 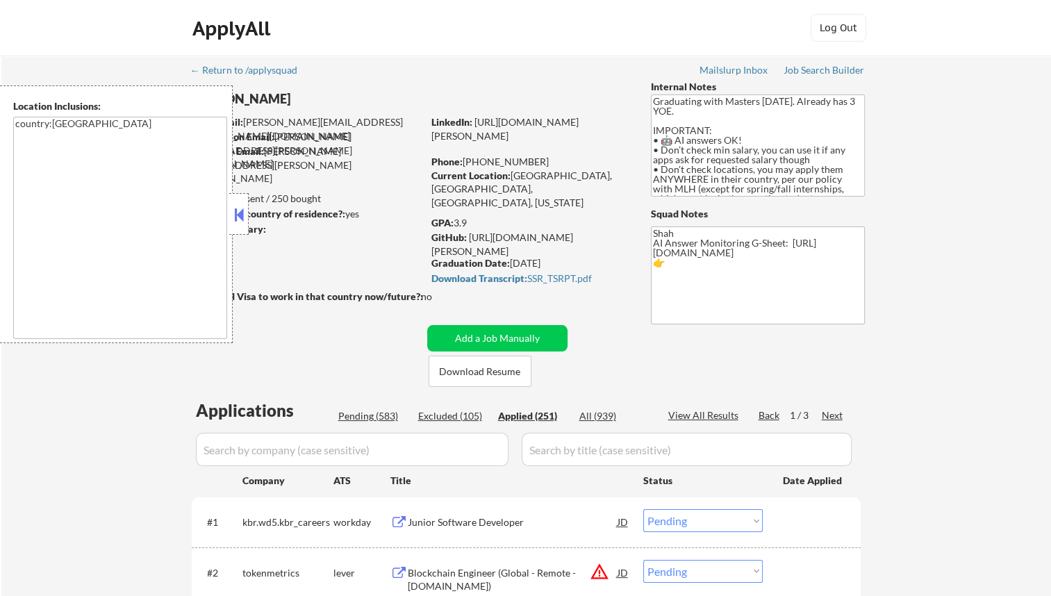 What do you see at coordinates (306, 199) in the screenshot?
I see `div: 251 sent / 250 bought` at bounding box center [306, 199].